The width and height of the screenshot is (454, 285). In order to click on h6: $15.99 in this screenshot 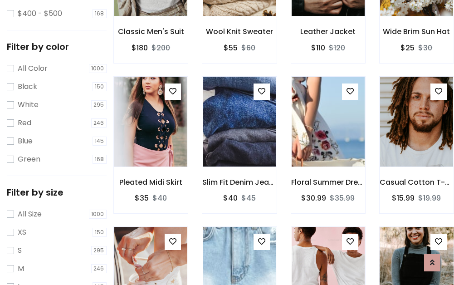, I will do `click(403, 198)`.